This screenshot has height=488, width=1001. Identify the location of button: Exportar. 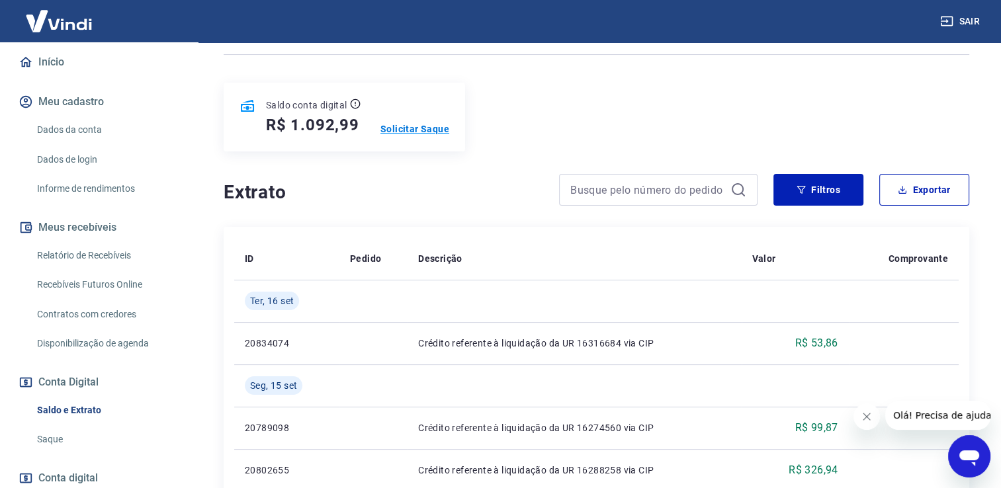
(925, 190).